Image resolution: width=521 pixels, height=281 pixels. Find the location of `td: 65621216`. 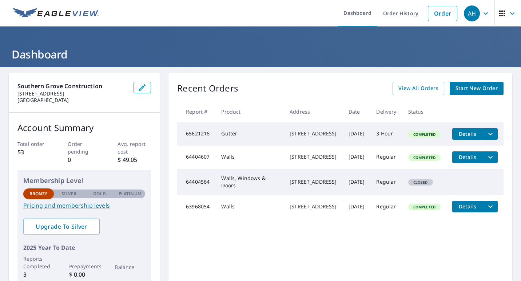

td: 65621216 is located at coordinates (196, 134).